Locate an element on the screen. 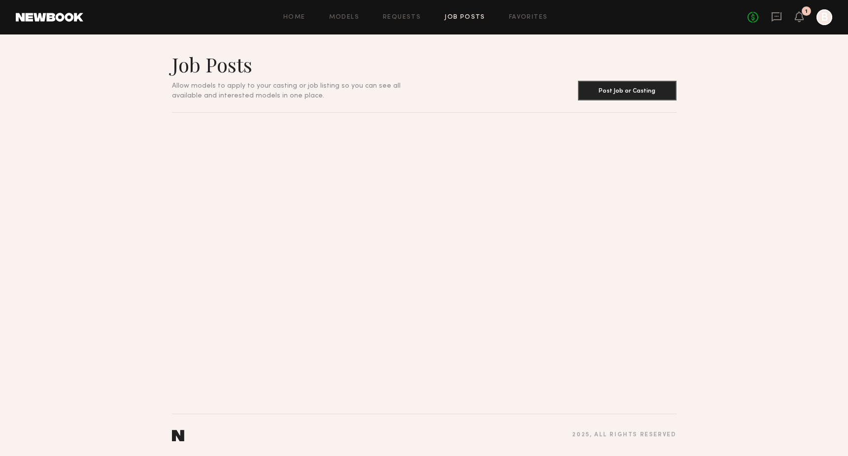  a: Models is located at coordinates (344, 17).